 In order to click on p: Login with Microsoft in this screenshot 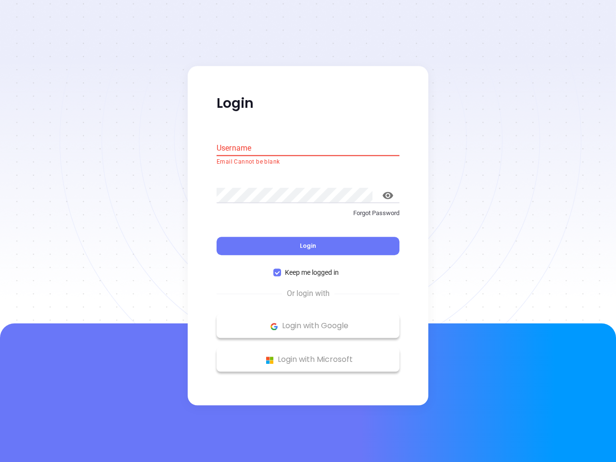, I will do `click(308, 360)`.